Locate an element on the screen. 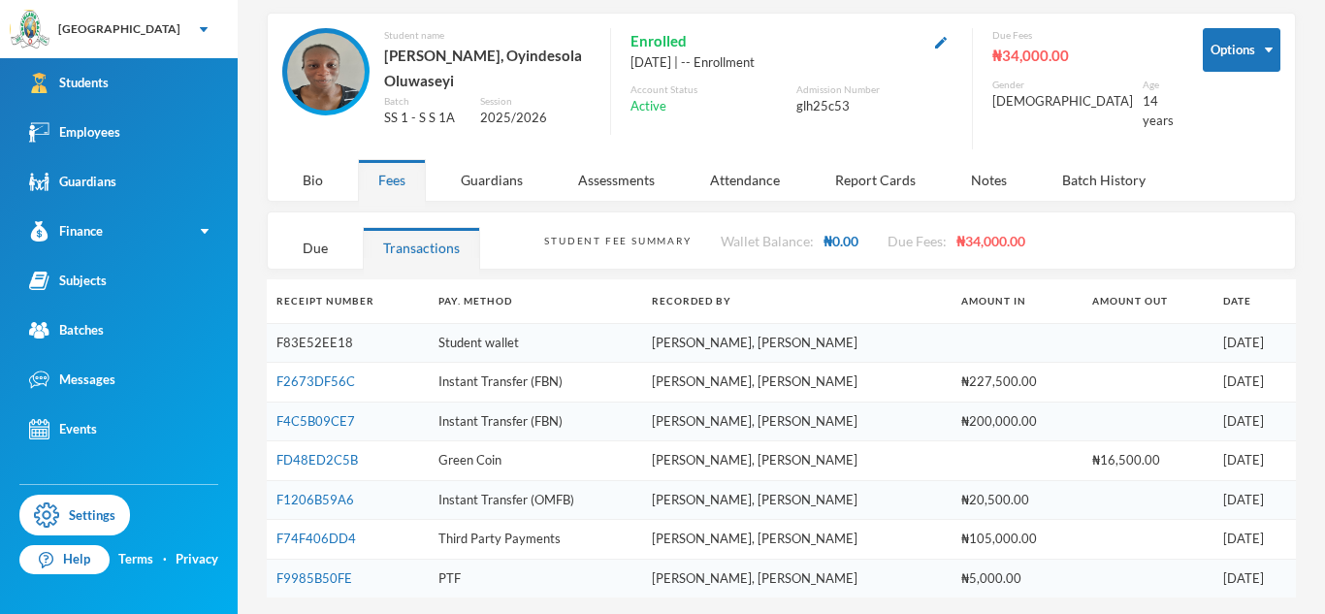  td: ₦20,500.00 is located at coordinates (1016, 499).